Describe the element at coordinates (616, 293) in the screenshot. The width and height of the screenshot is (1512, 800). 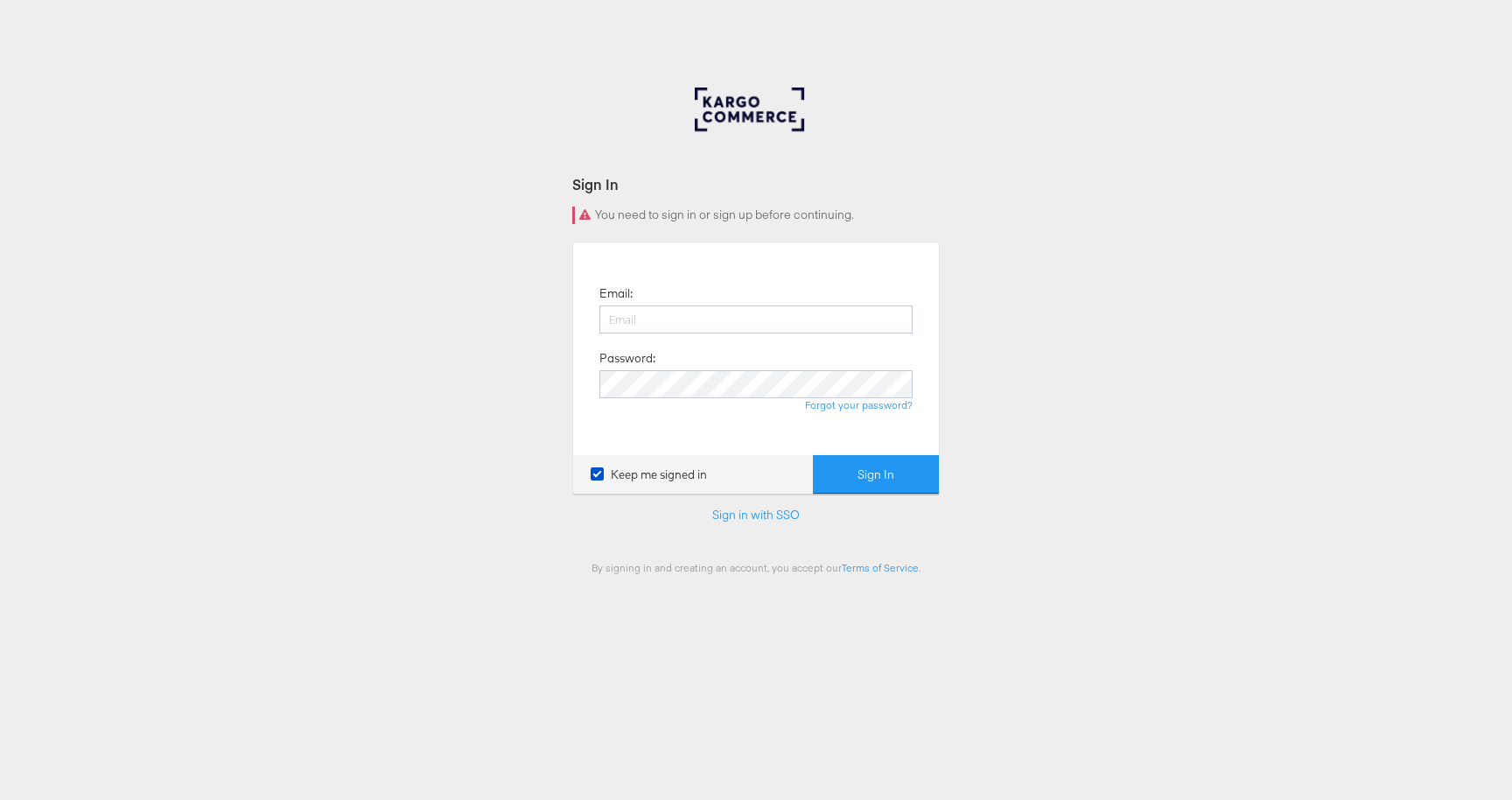
I see `label: Email:` at that location.